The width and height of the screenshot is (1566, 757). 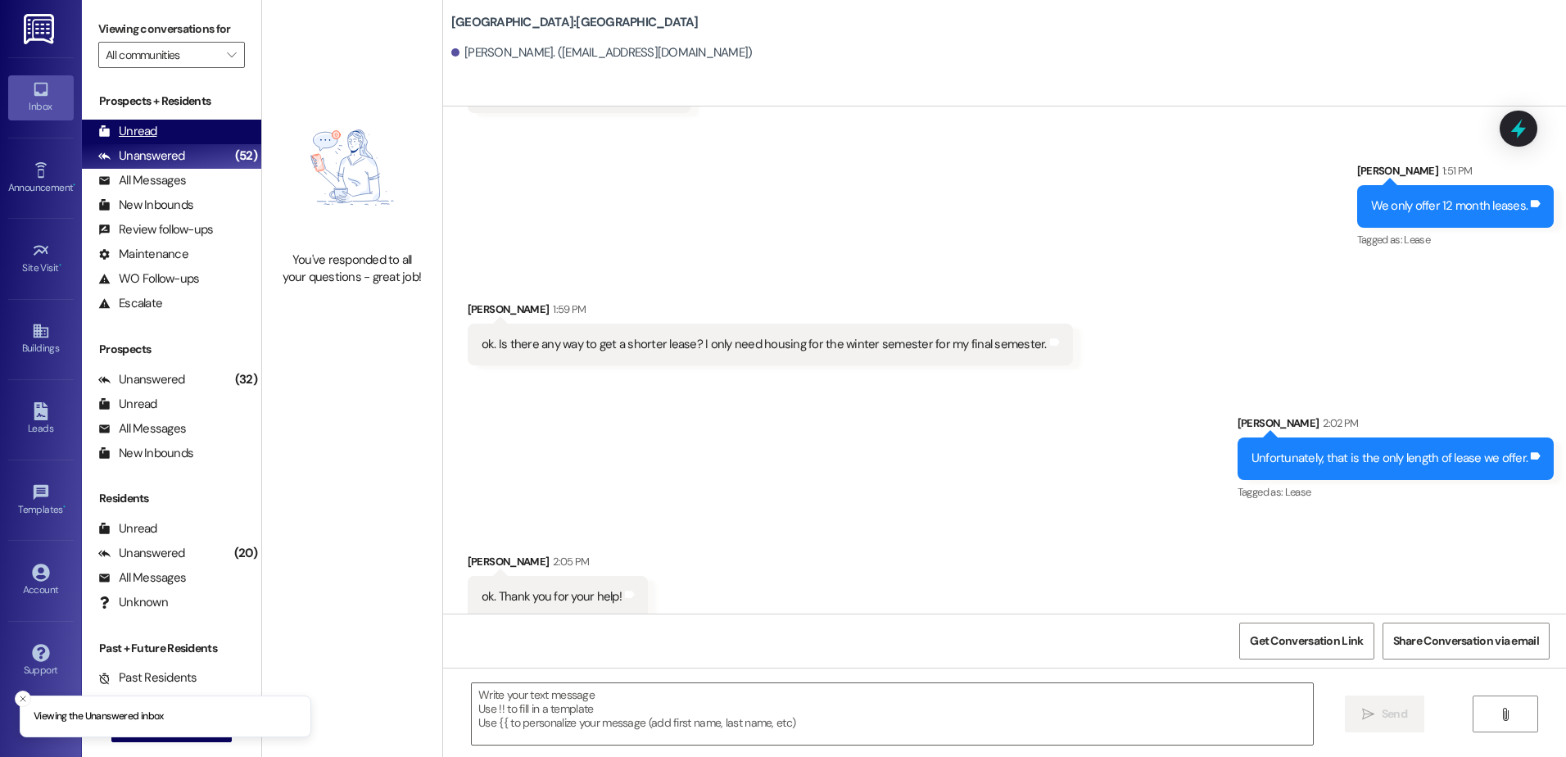 I want to click on div: ok. Thank you for your help!, so click(x=551, y=596).